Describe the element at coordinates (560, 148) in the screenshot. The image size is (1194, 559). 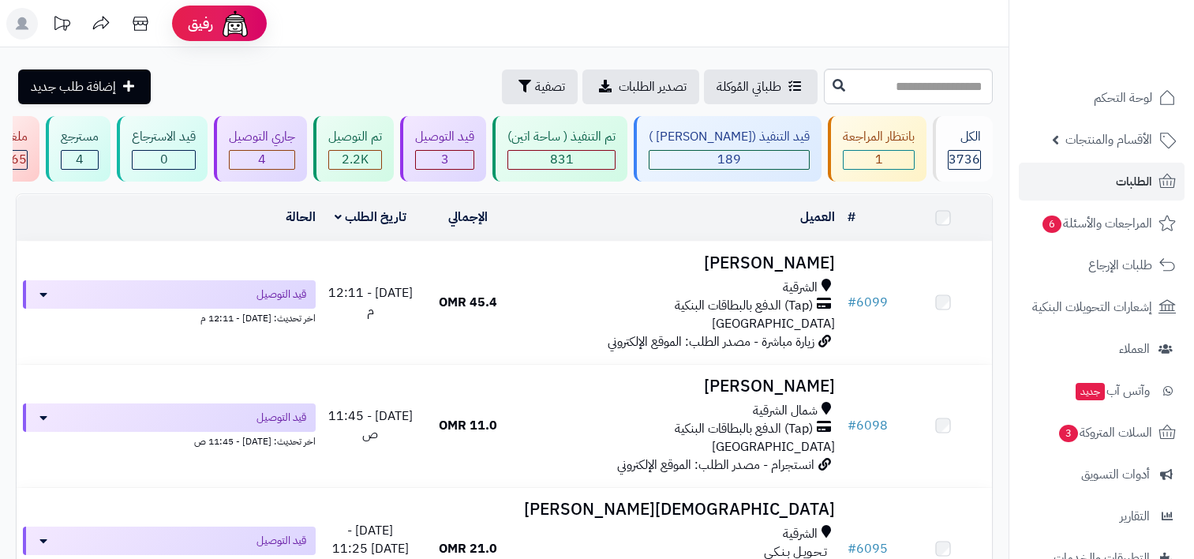
I see `a: تم التنفيذ ( ساحة اتين) 831` at that location.